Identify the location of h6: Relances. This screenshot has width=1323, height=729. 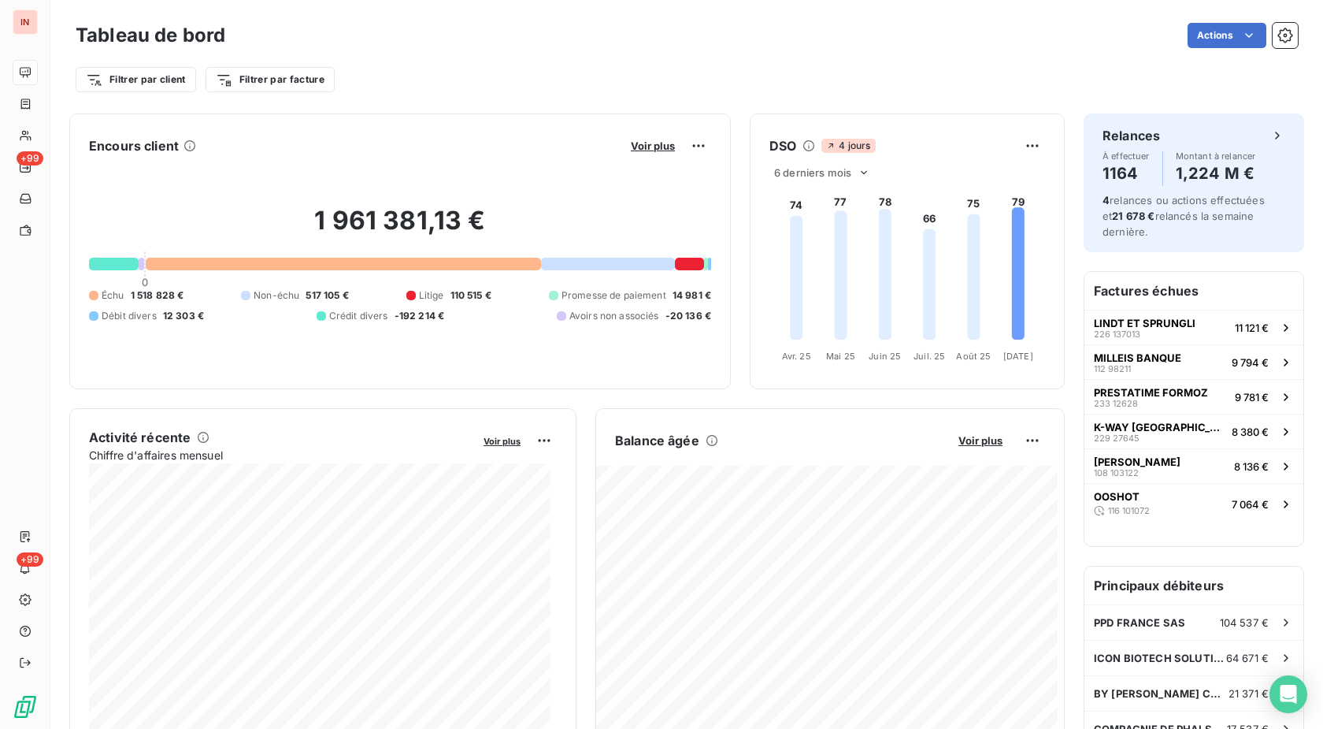
(1131, 135).